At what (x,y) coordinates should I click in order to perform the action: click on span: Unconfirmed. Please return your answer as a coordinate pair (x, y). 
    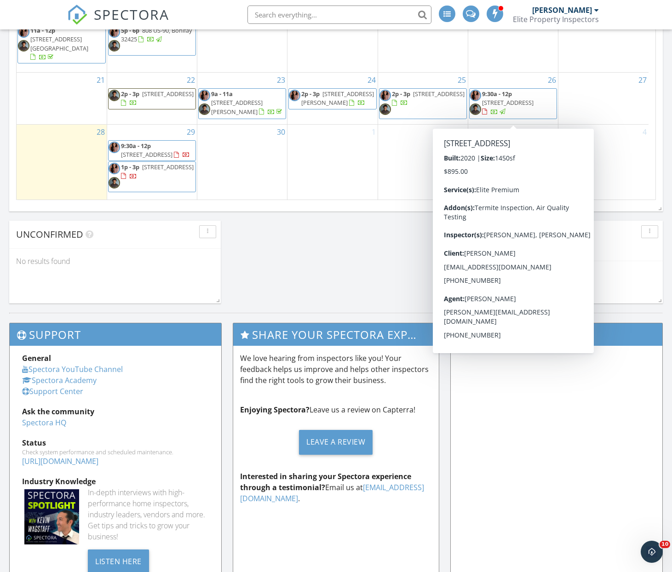
    Looking at the image, I should click on (50, 234).